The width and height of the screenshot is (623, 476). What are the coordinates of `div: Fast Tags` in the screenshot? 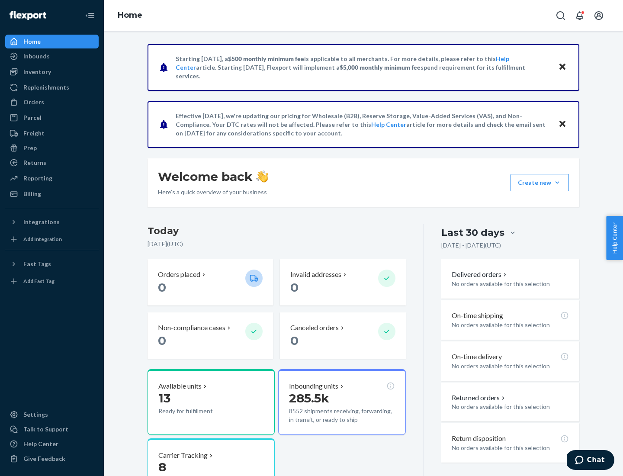 It's located at (37, 264).